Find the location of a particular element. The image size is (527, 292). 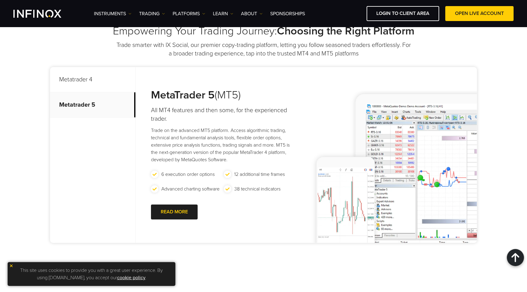

a: ABOUT is located at coordinates (252, 14).